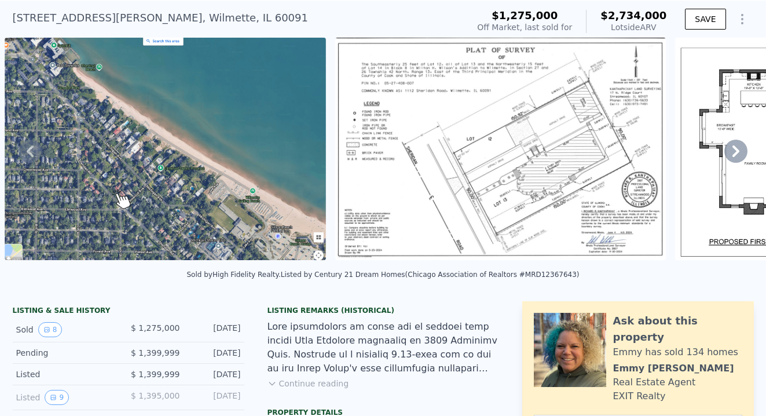 The height and width of the screenshot is (416, 766). I want to click on div: Ask about this property, so click(677, 329).